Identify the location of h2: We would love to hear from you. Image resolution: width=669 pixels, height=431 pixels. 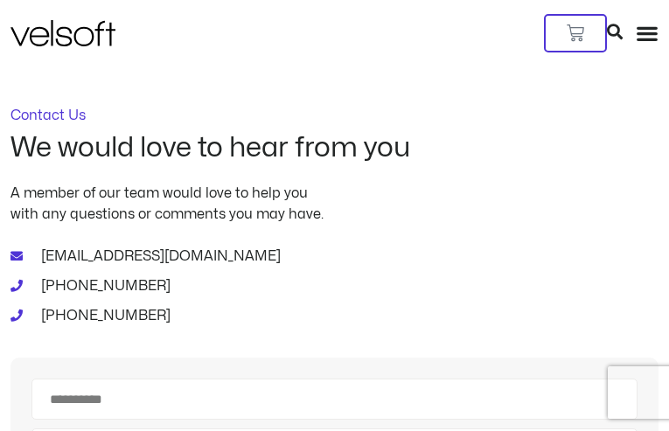
(334, 148).